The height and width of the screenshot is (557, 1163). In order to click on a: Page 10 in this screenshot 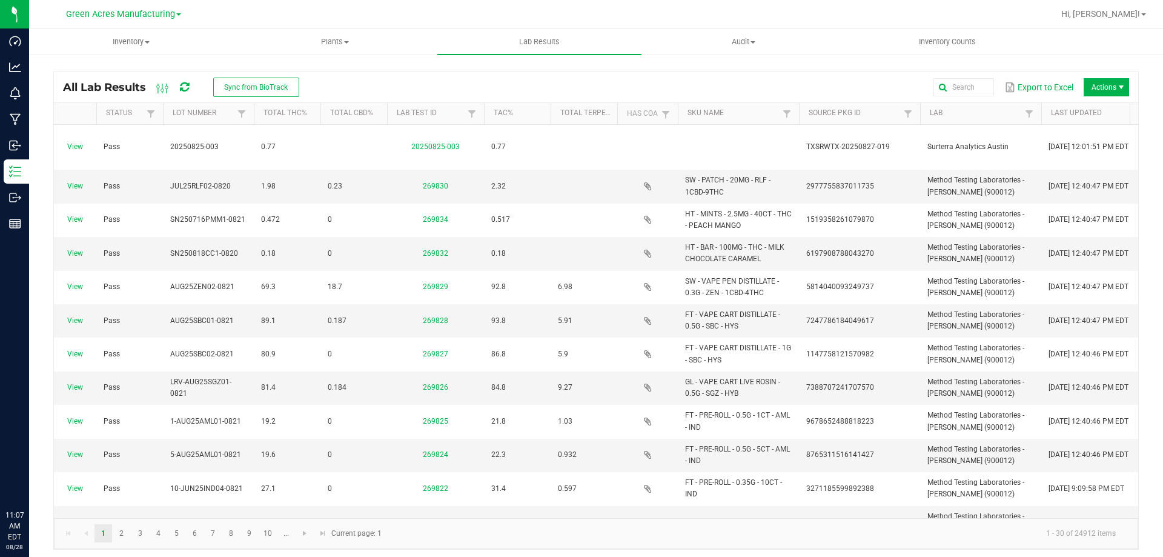, I will do `click(268, 533)`.